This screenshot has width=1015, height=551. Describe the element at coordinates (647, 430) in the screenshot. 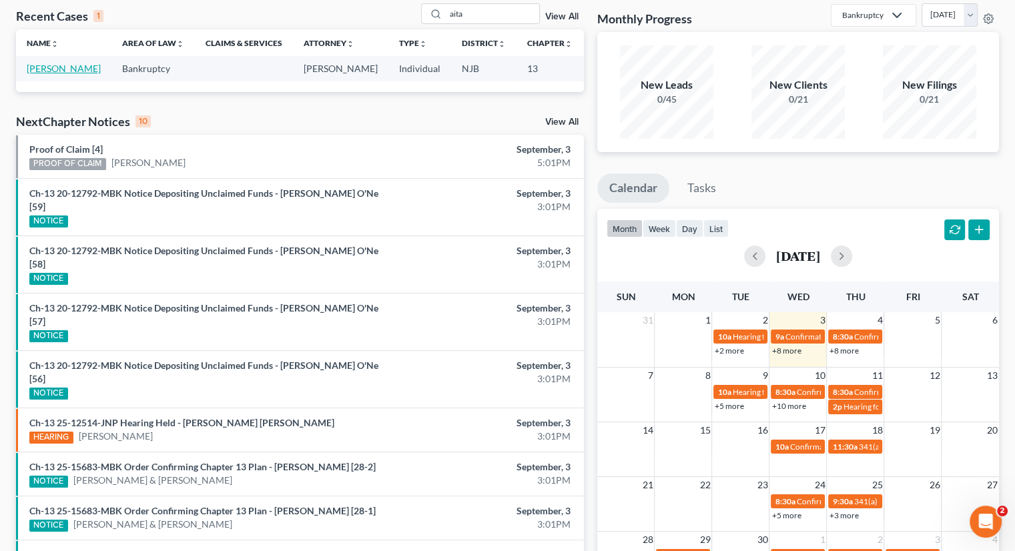

I see `span: 14` at that location.